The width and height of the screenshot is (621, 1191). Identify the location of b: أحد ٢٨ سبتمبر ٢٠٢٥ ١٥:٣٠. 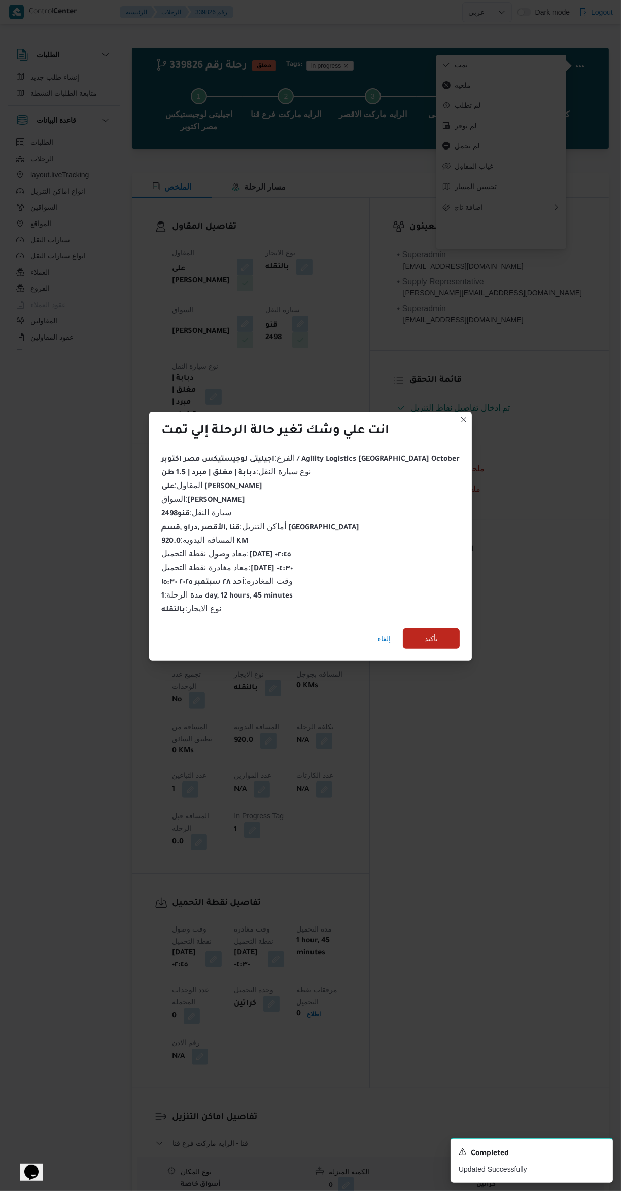
(203, 583).